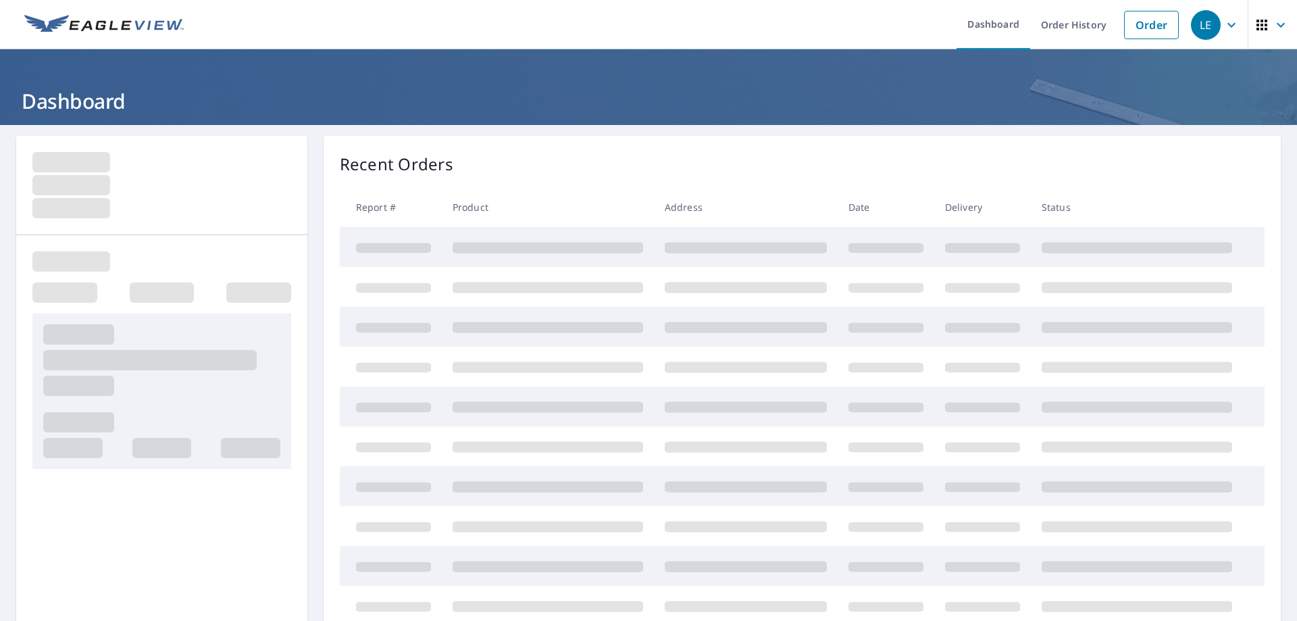 This screenshot has height=621, width=1297. I want to click on th: Report #, so click(390, 207).